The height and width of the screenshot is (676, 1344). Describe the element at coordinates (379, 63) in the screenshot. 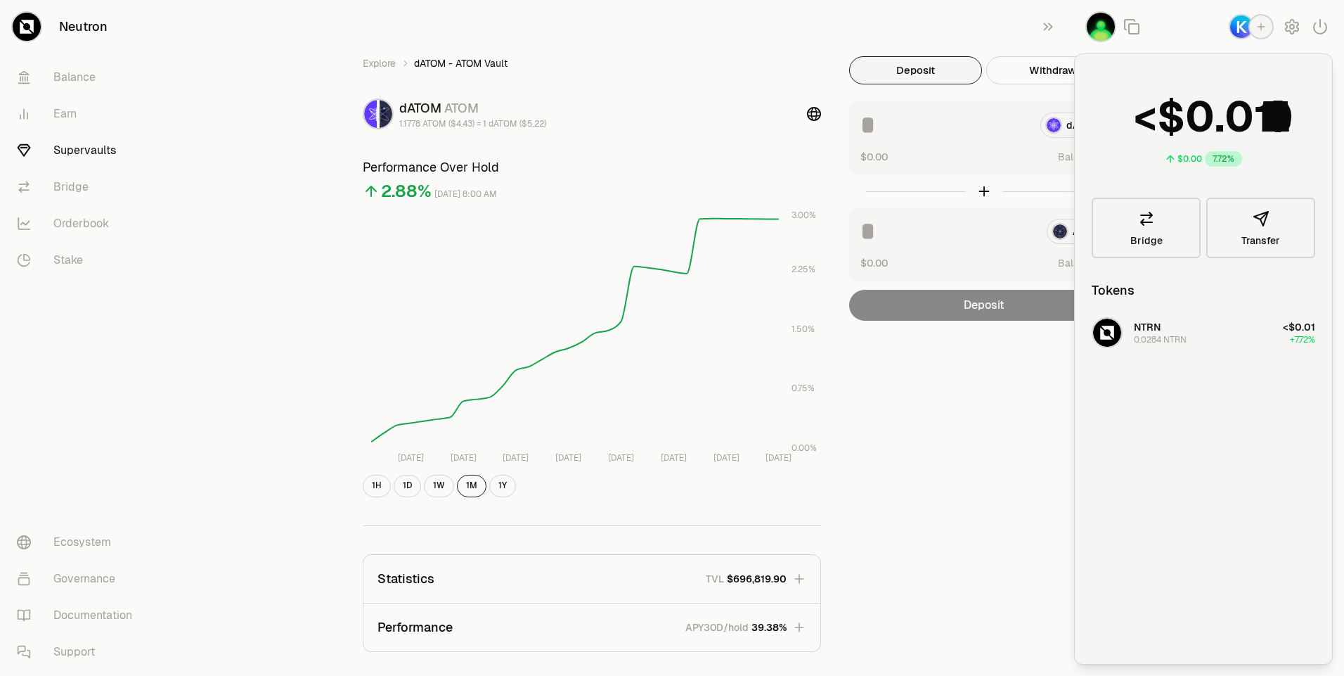

I see `a: Explore` at that location.